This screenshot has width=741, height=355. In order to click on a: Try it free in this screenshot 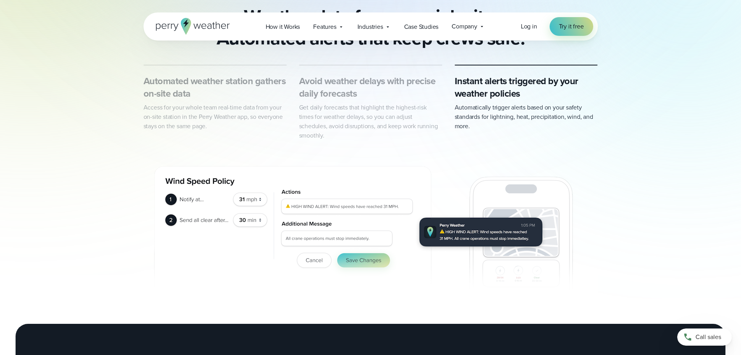, I will do `click(572, 26)`.